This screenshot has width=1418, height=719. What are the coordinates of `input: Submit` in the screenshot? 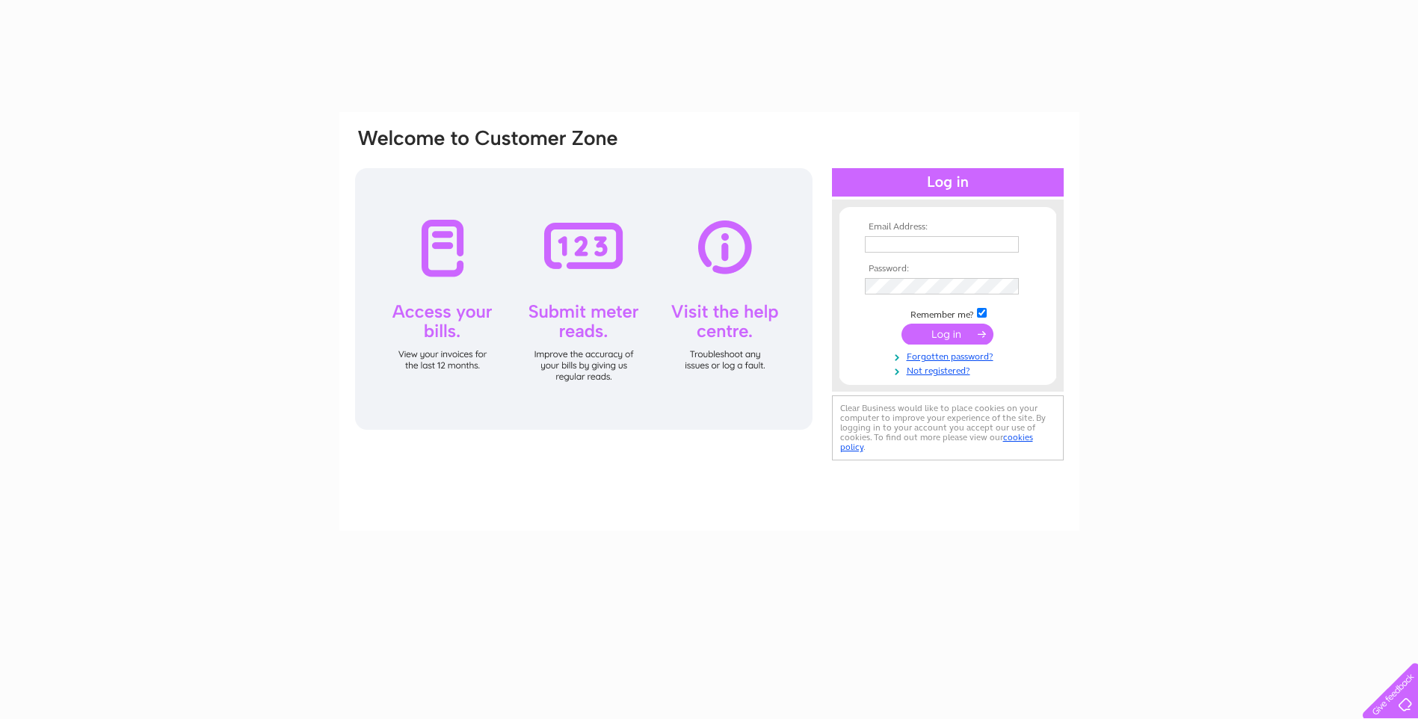 It's located at (947, 334).